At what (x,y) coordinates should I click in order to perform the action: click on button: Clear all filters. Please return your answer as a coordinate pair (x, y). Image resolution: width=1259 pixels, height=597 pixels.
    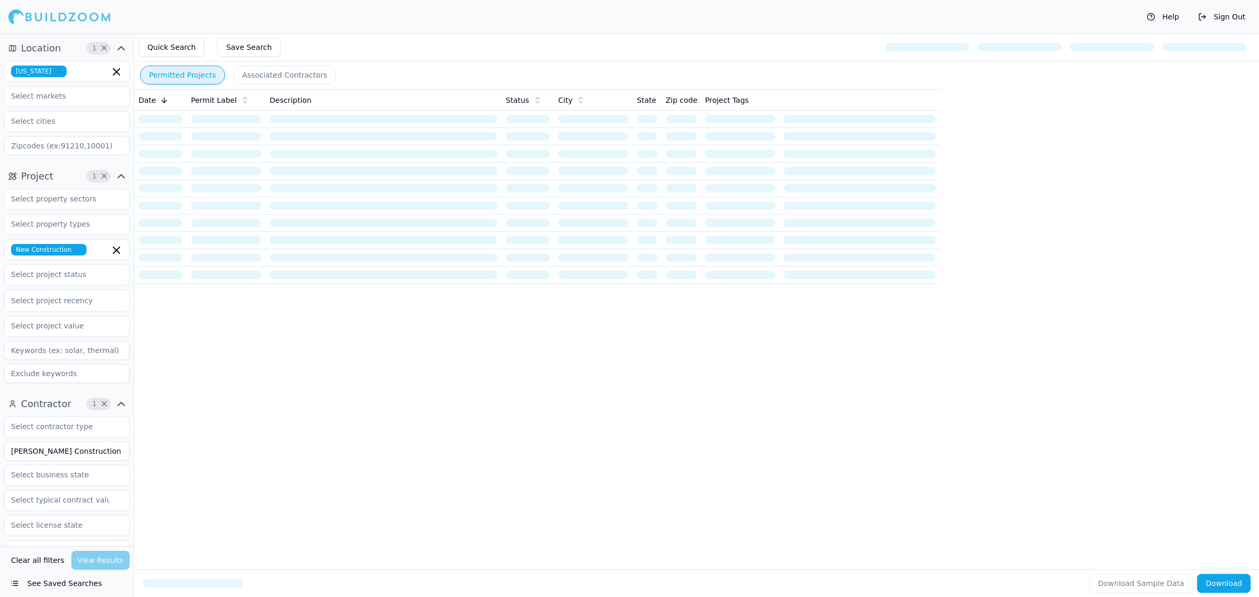
    Looking at the image, I should click on (38, 560).